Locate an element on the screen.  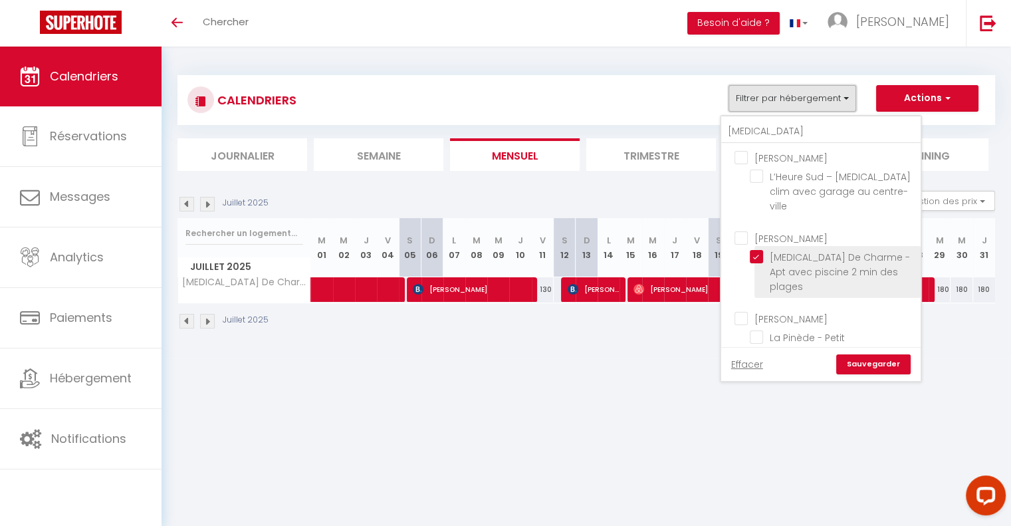
img: logout is located at coordinates (987, 23).